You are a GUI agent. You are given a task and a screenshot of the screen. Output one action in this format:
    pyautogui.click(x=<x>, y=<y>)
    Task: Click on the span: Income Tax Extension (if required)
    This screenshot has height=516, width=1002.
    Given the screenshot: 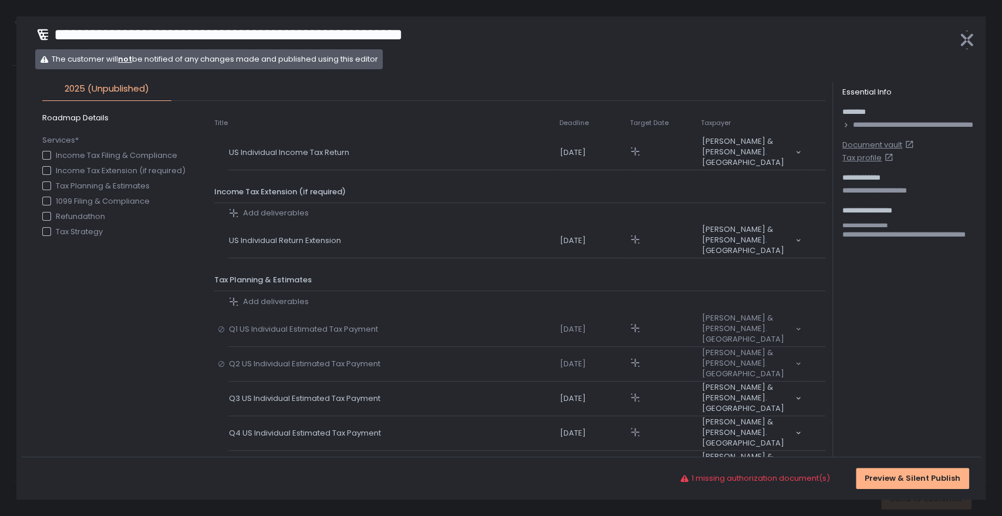 What is the action you would take?
    pyautogui.click(x=280, y=191)
    